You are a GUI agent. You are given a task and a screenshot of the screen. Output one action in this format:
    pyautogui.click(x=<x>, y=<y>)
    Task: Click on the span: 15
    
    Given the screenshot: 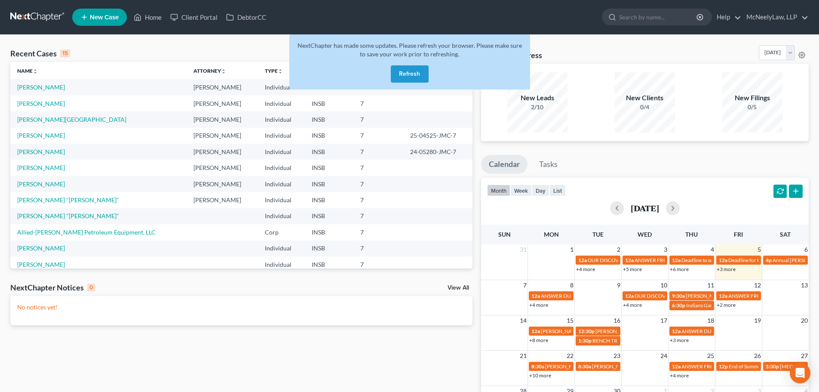 What is the action you would take?
    pyautogui.click(x=570, y=320)
    